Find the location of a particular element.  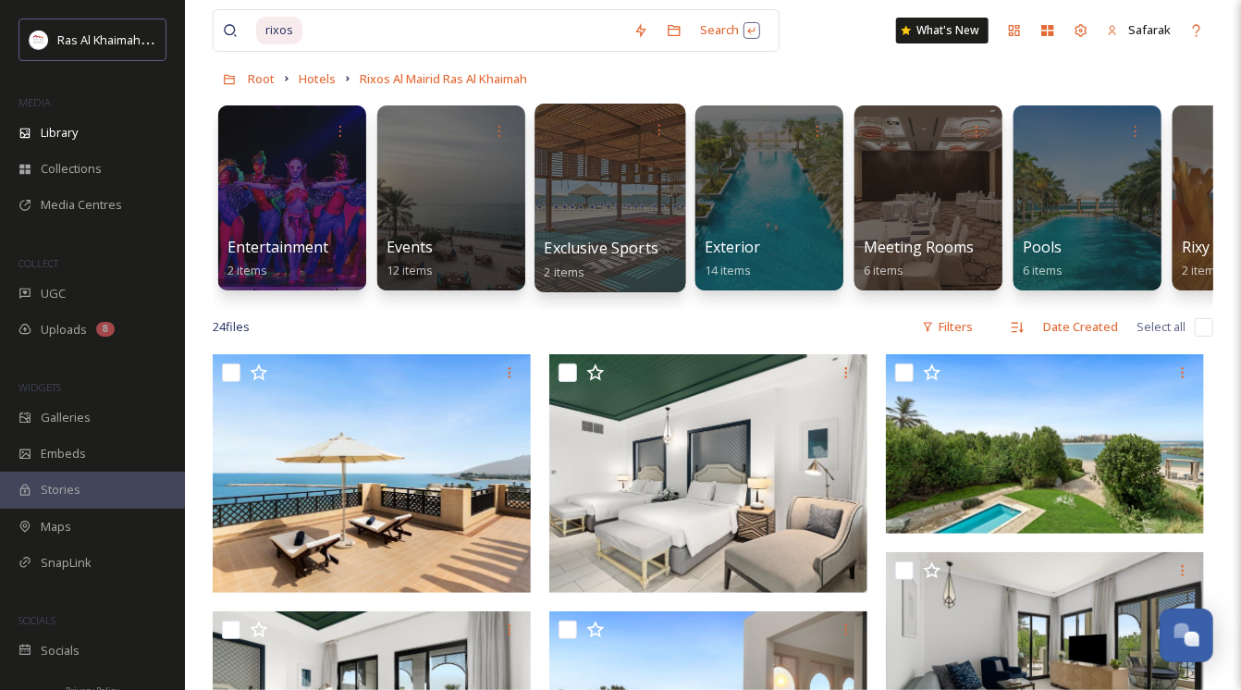

span: SOCIALS is located at coordinates (37, 620).